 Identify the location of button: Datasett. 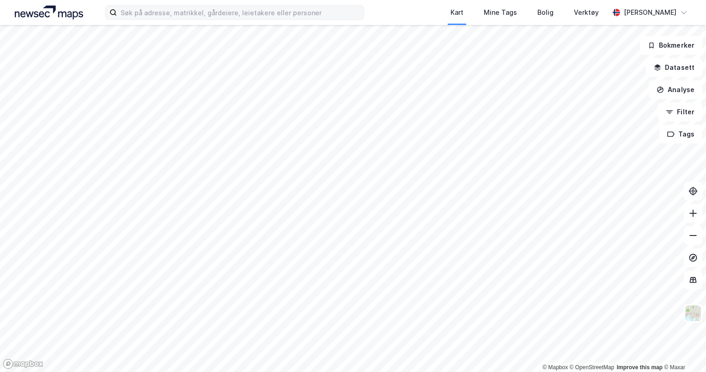
(674, 67).